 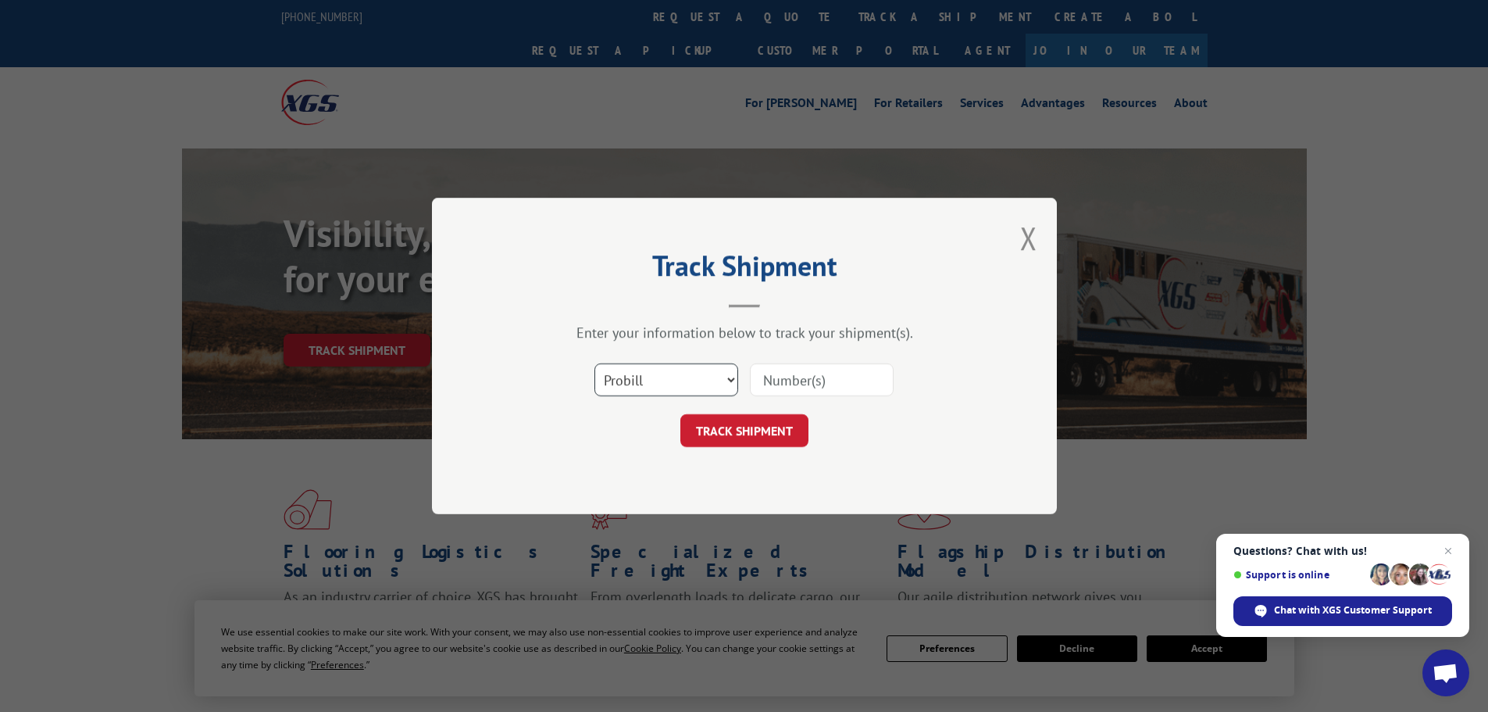 I want to click on div: Enter your information below to track your shipment(s)., so click(x=745, y=332).